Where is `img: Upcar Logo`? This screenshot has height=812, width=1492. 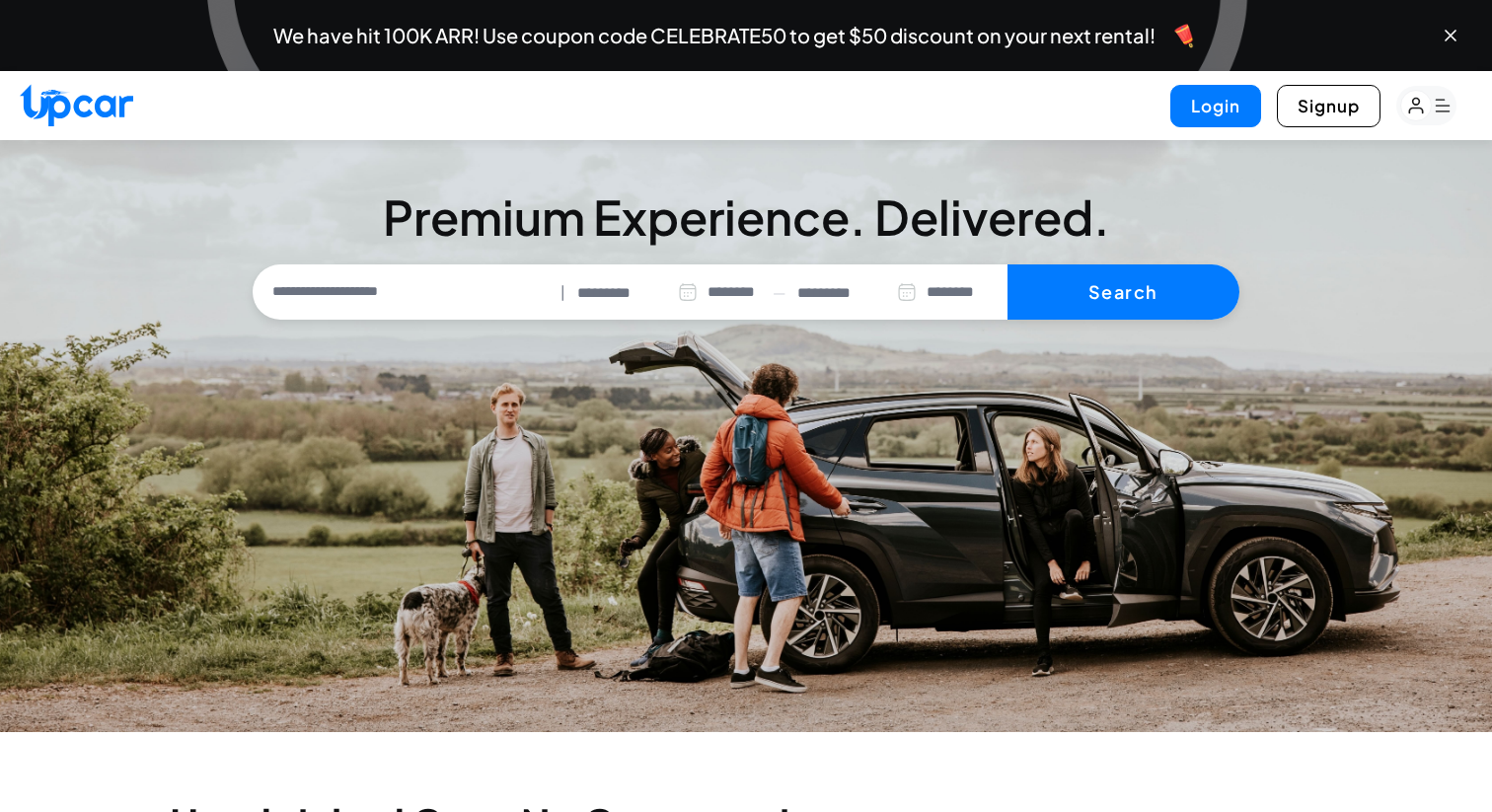
img: Upcar Logo is located at coordinates (76, 105).